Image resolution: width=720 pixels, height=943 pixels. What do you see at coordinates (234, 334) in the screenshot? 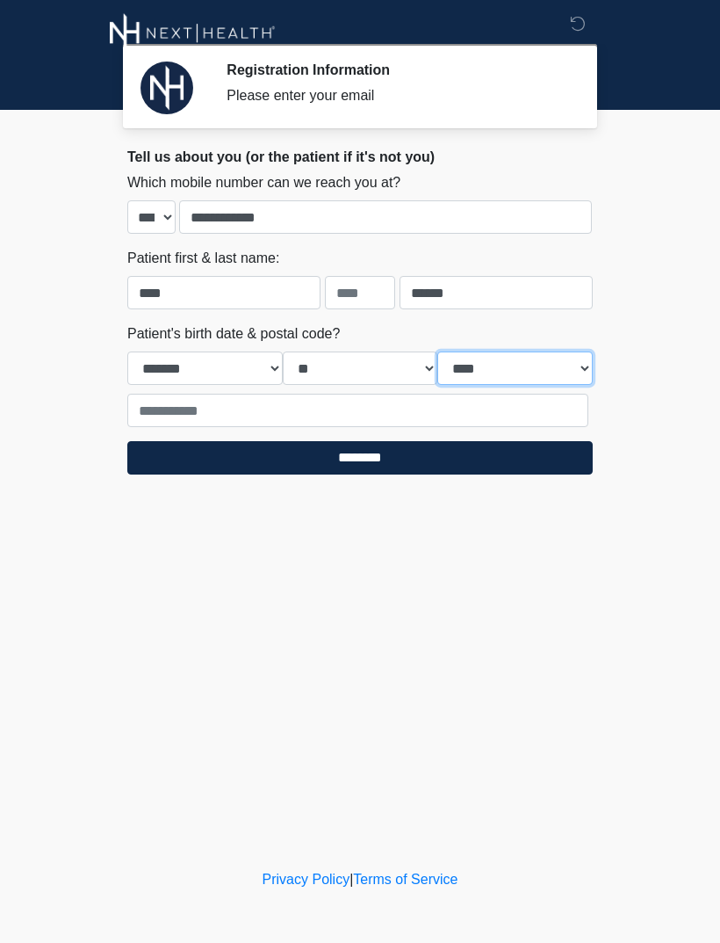
I see `label: Patient's birth date & postal code?` at bounding box center [234, 334].